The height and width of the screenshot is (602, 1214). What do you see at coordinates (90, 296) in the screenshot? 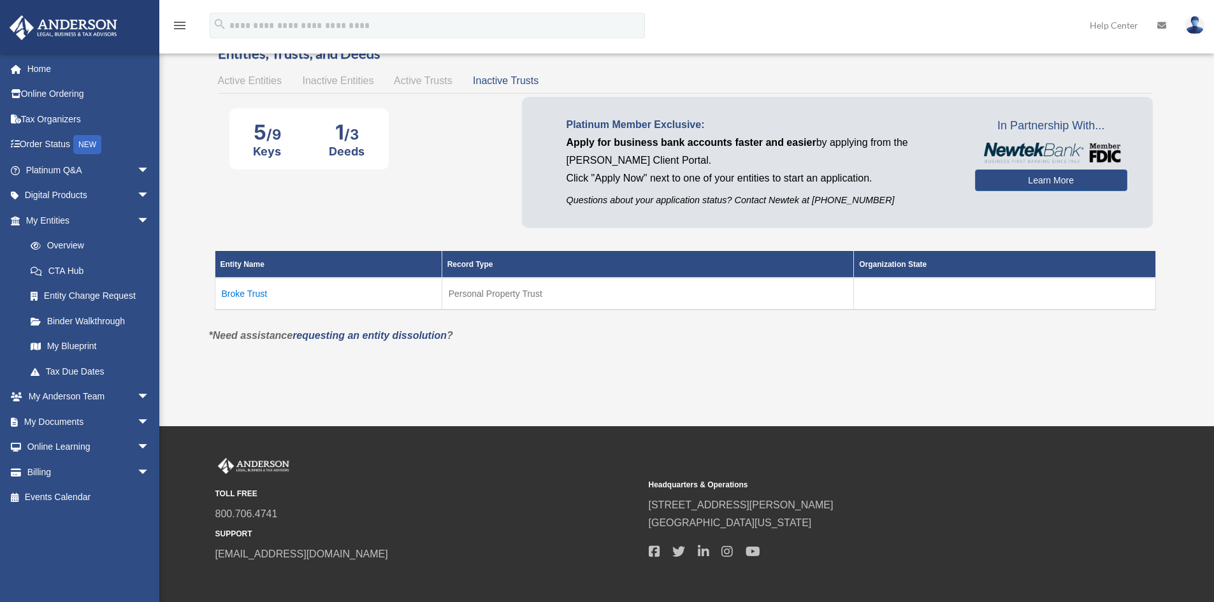
I see `a: Entity Change Request` at bounding box center [90, 296].